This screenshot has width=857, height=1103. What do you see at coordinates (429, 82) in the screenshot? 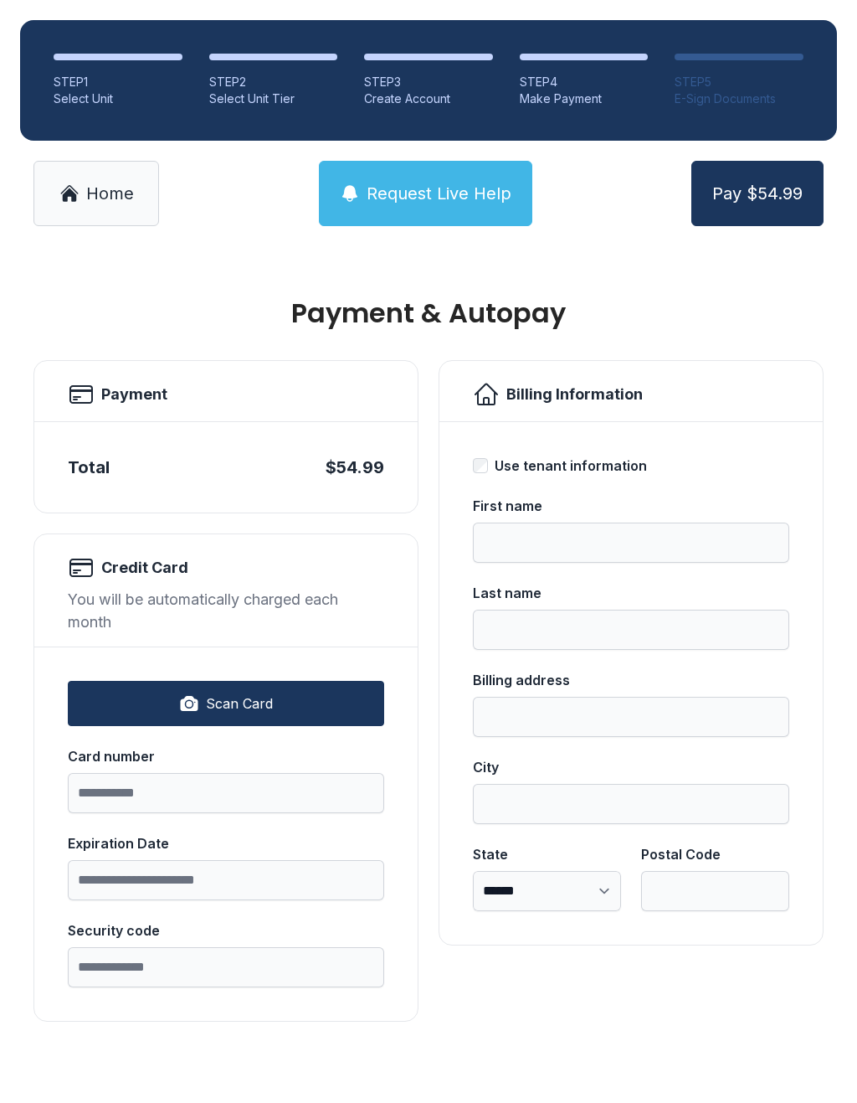
I see `div: STEP 3` at bounding box center [429, 82].